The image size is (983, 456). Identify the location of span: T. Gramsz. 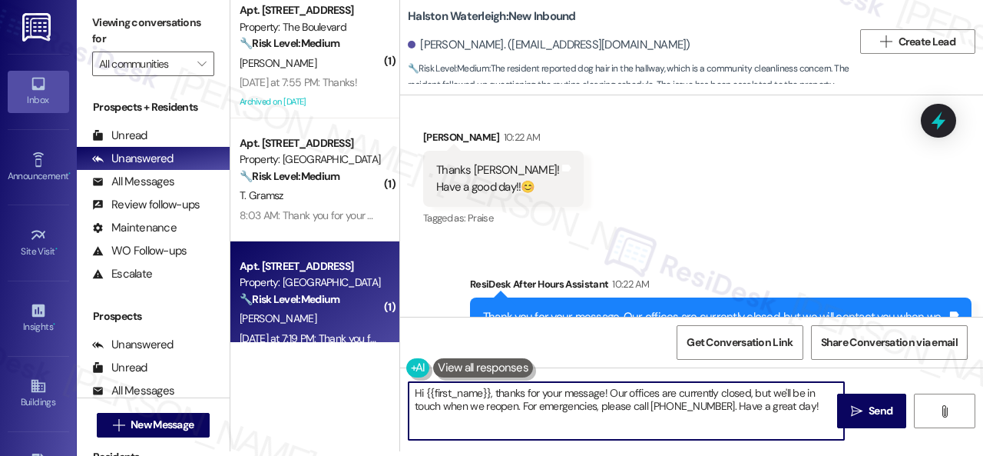
(261, 195).